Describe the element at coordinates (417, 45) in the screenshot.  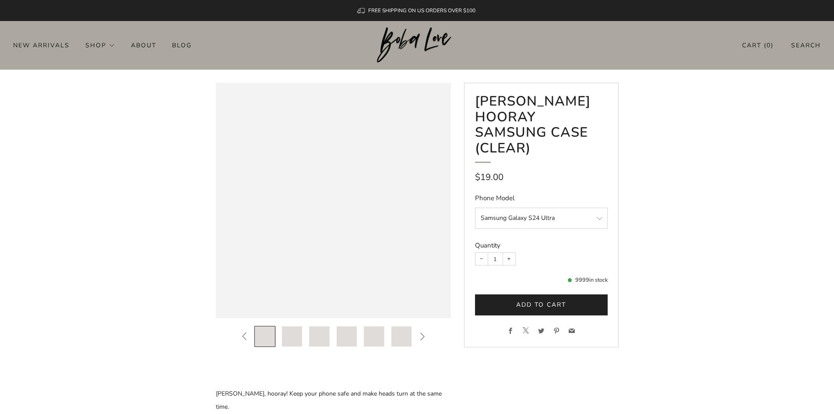
I see `a: Boba Love` at that location.